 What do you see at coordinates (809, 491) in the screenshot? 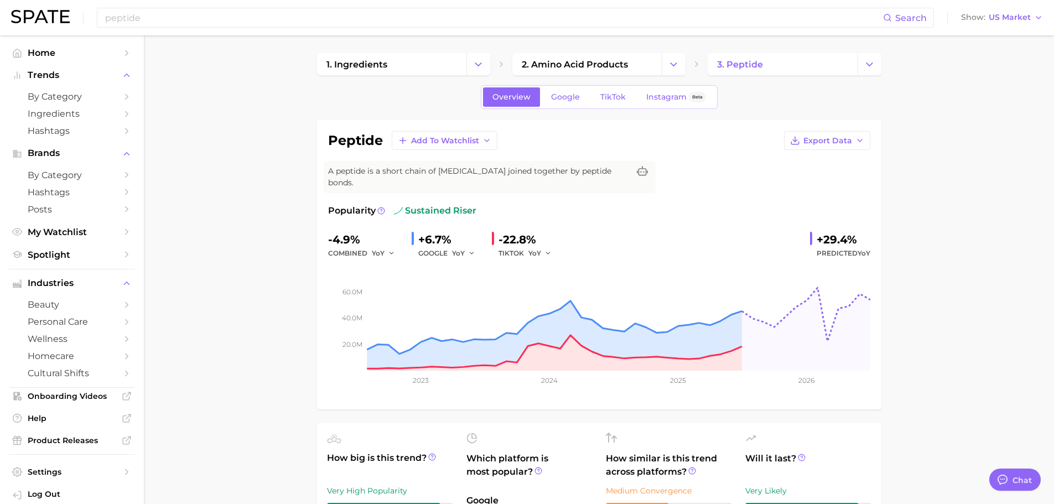
I see `div: Very Likely` at bounding box center [809, 491].